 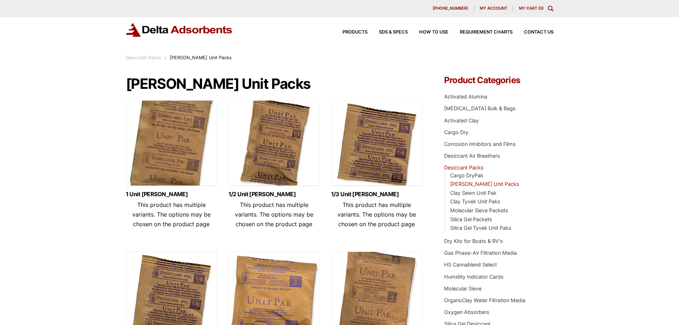 I want to click on a: Gas Phase-Air Filtration Media, so click(x=481, y=252).